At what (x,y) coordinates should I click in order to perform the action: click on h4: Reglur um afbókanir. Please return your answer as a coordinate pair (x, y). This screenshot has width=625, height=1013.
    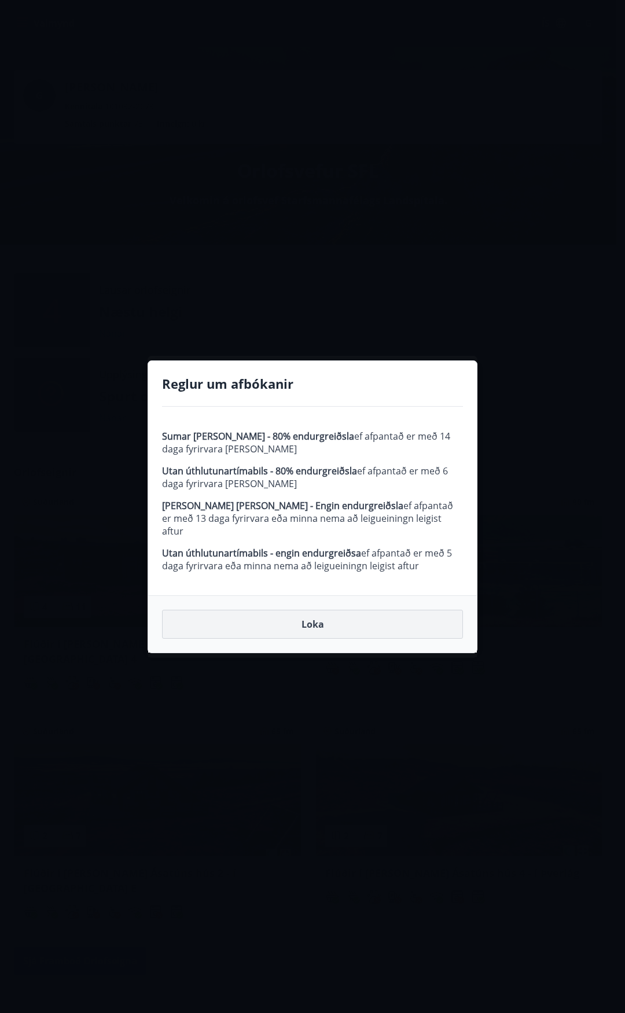
    Looking at the image, I should click on (312, 384).